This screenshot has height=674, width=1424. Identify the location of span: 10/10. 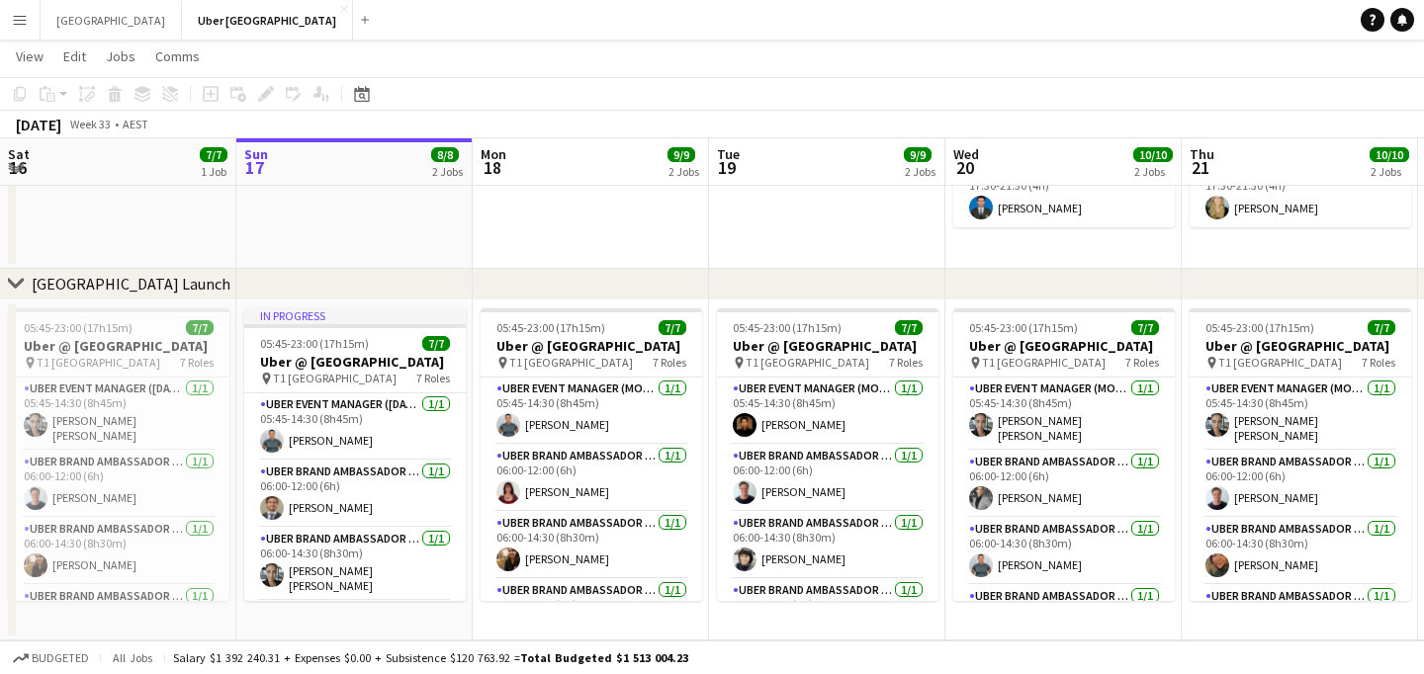
(1153, 154).